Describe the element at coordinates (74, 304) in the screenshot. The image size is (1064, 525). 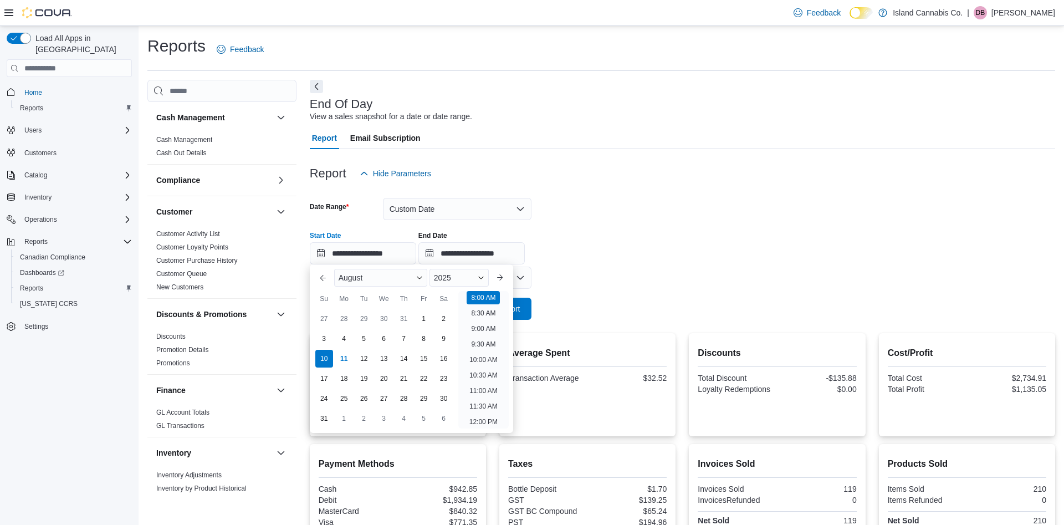
I see `span: Washington CCRS` at that location.